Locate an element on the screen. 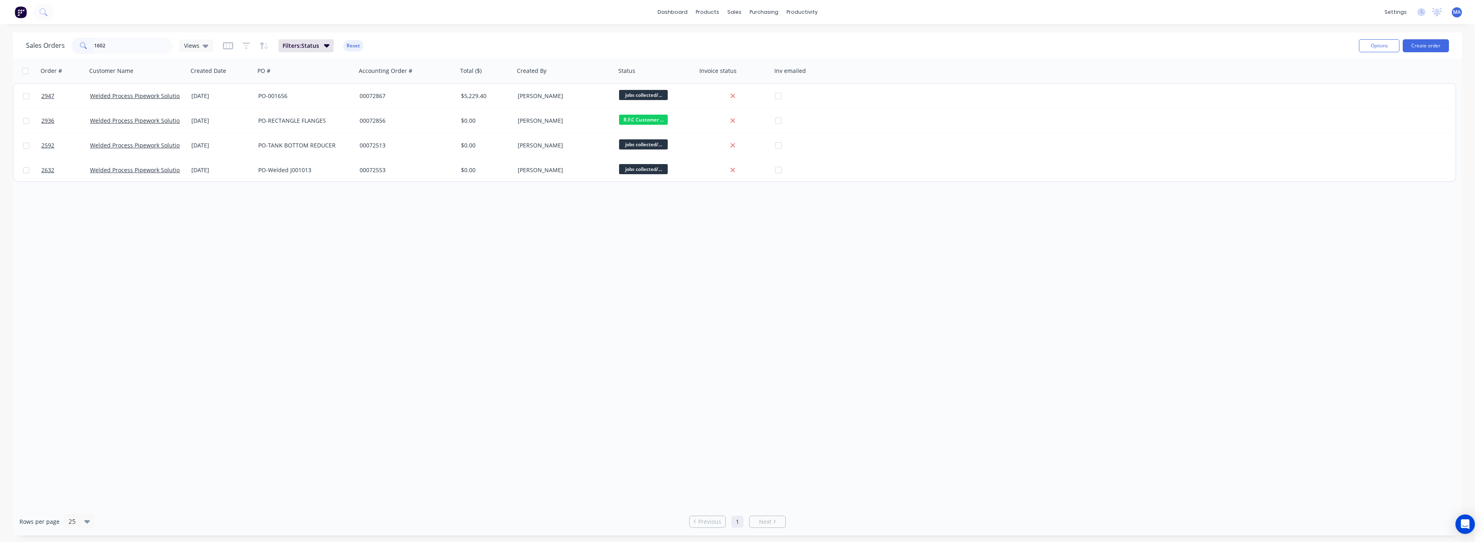 The image size is (1483, 542). div: PO-Welded J001013 is located at coordinates (303, 170).